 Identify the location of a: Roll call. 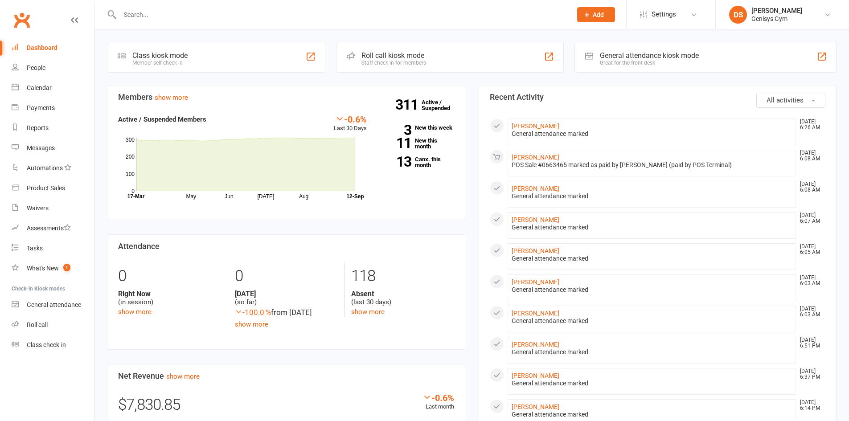
(53, 325).